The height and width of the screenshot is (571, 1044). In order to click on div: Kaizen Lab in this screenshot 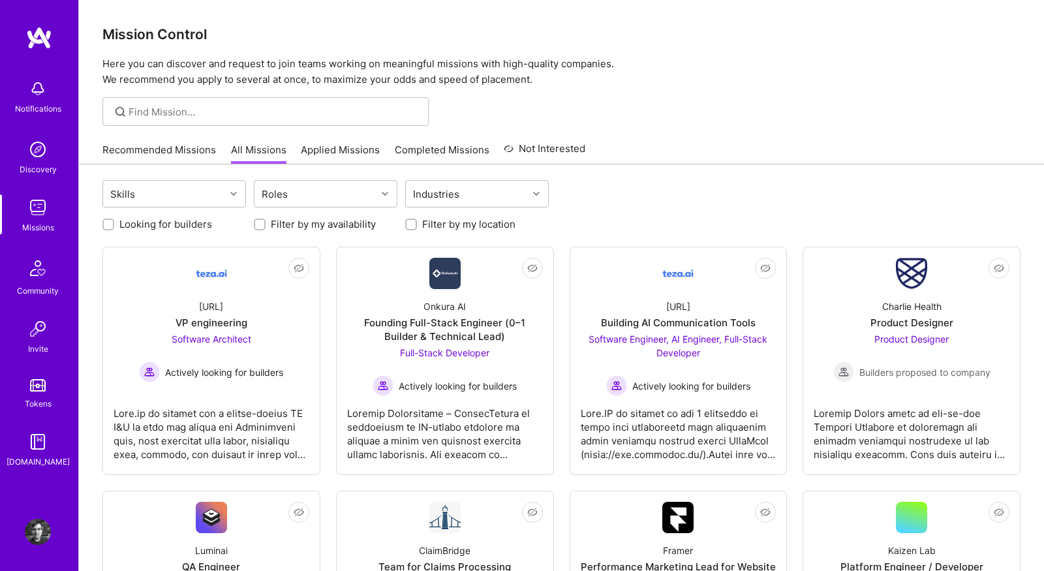, I will do `click(912, 550)`.